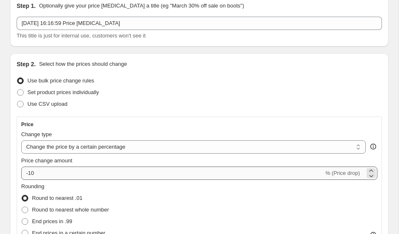  I want to click on input: -15, so click(173, 173).